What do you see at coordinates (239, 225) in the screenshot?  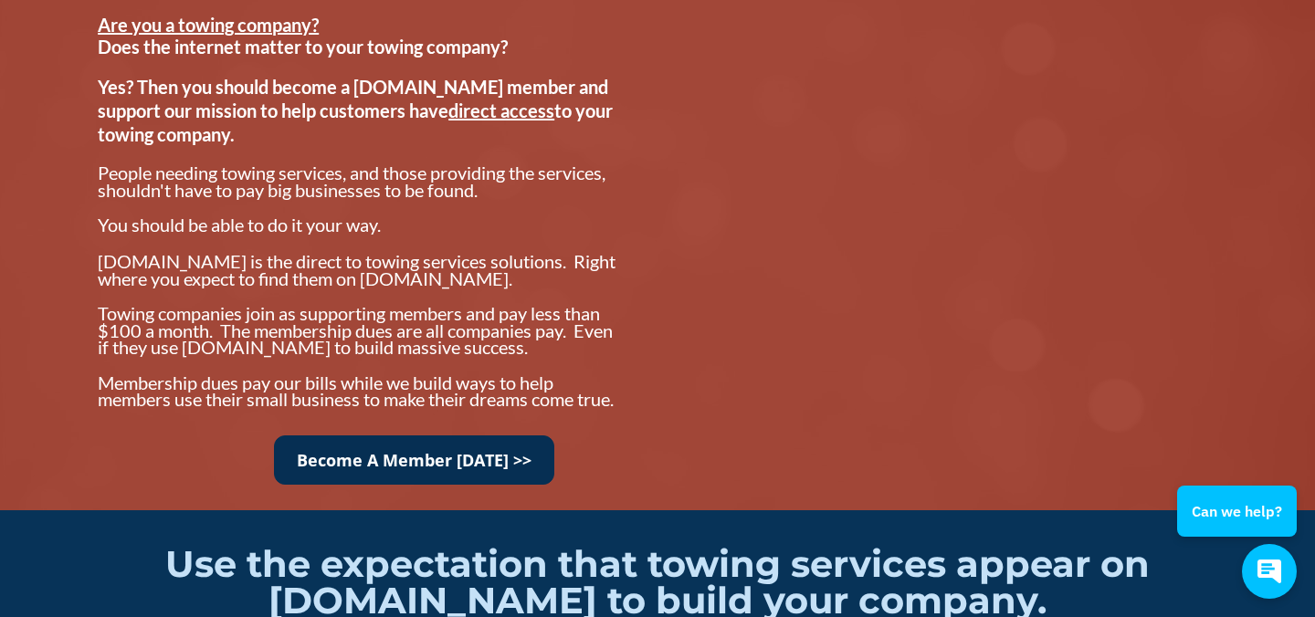 I see `span: You should be able to do it your way.` at bounding box center [239, 225].